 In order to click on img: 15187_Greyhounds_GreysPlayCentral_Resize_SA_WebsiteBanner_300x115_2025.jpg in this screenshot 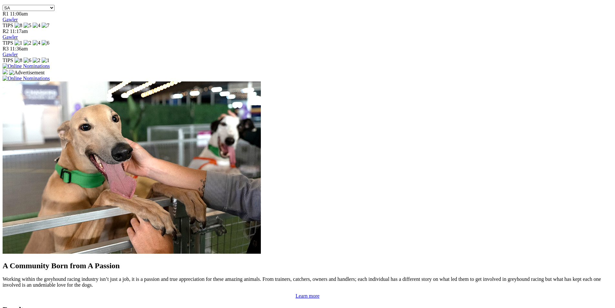, I will do `click(5, 72)`.